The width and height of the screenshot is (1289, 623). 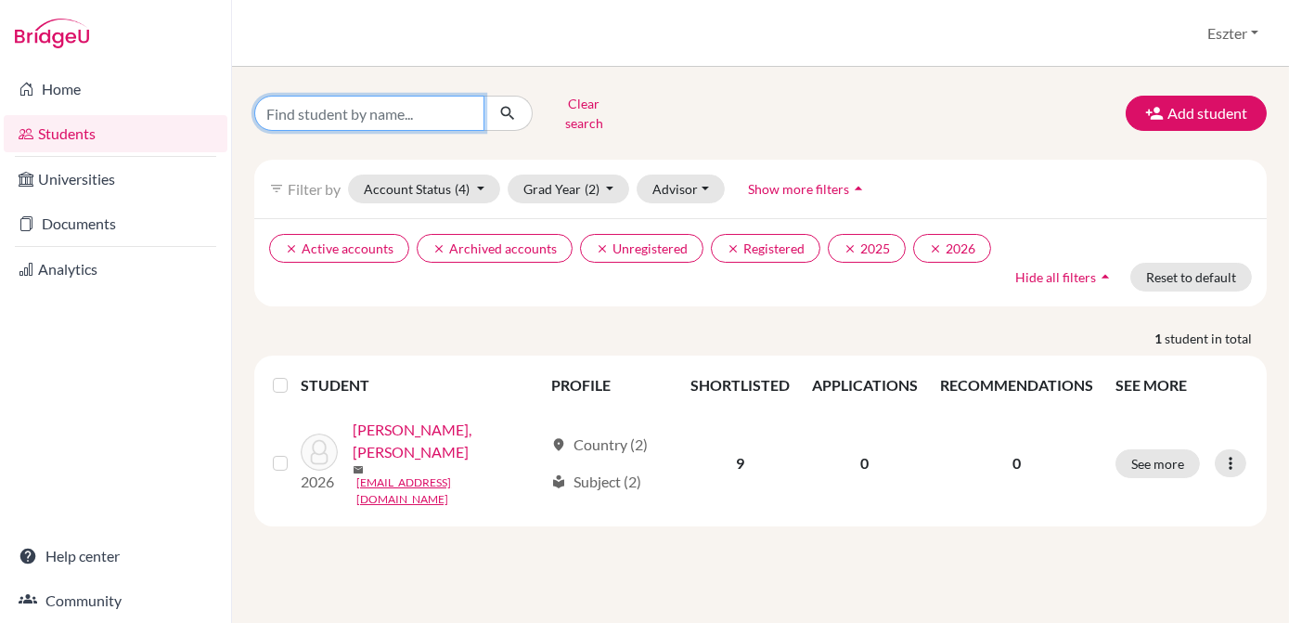 I want to click on input: Find student by name..., so click(x=369, y=113).